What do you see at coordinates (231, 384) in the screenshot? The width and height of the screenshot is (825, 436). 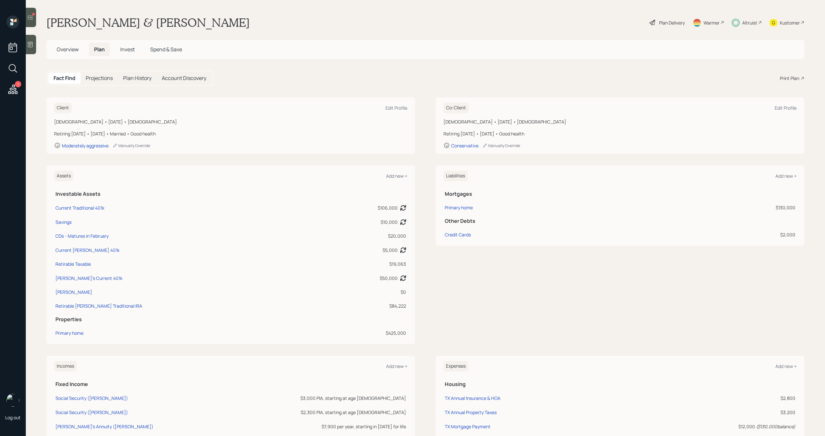 I see `h5: Fixed Income` at bounding box center [231, 384].